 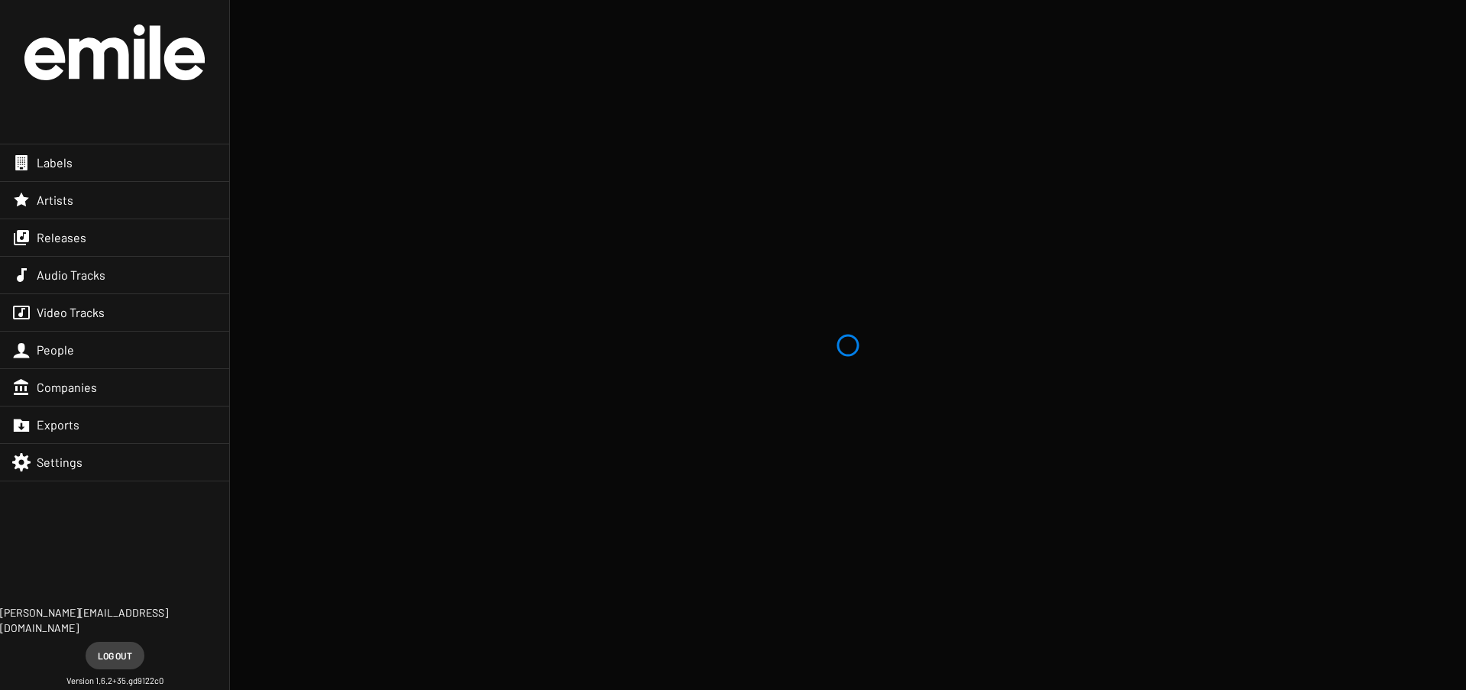 What do you see at coordinates (115, 655) in the screenshot?
I see `button: Log out` at bounding box center [115, 655].